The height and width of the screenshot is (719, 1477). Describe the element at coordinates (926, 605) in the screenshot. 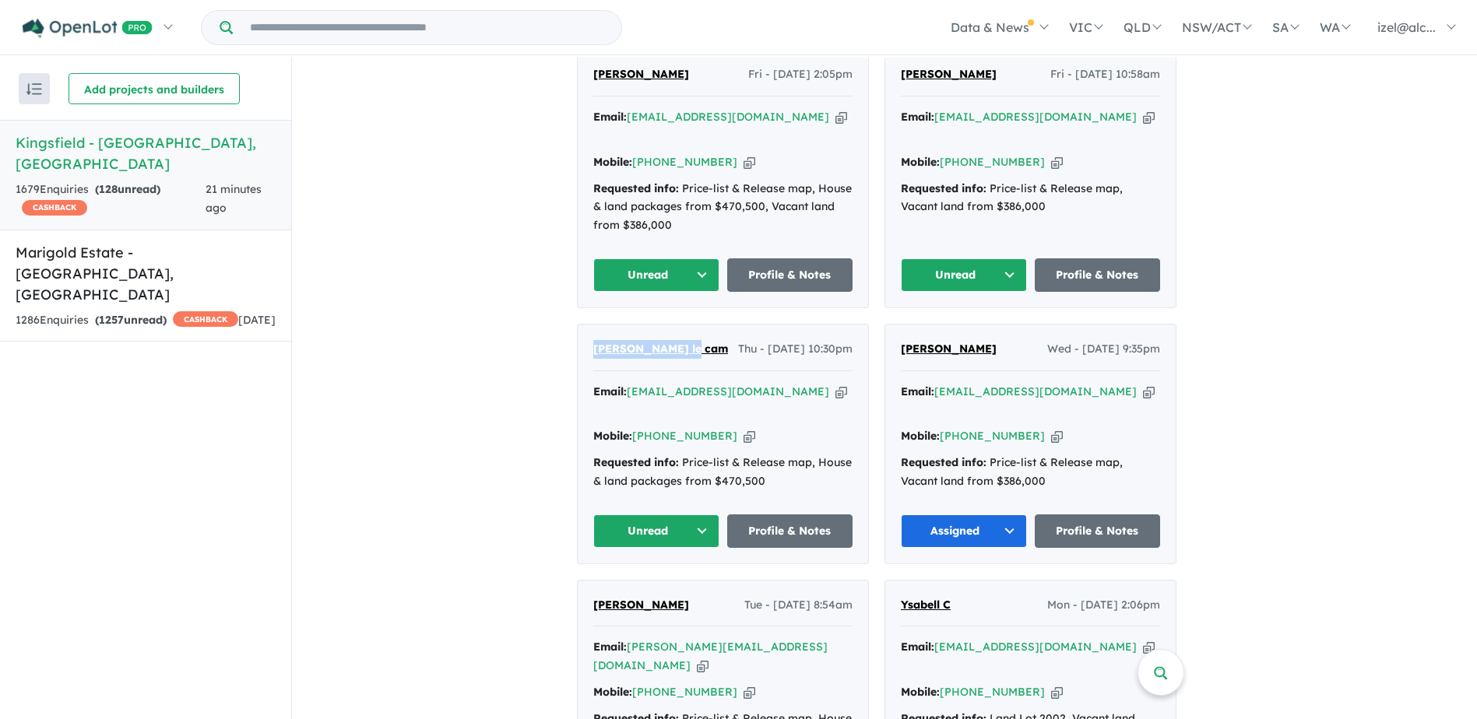

I see `span: Ysabell C` at that location.